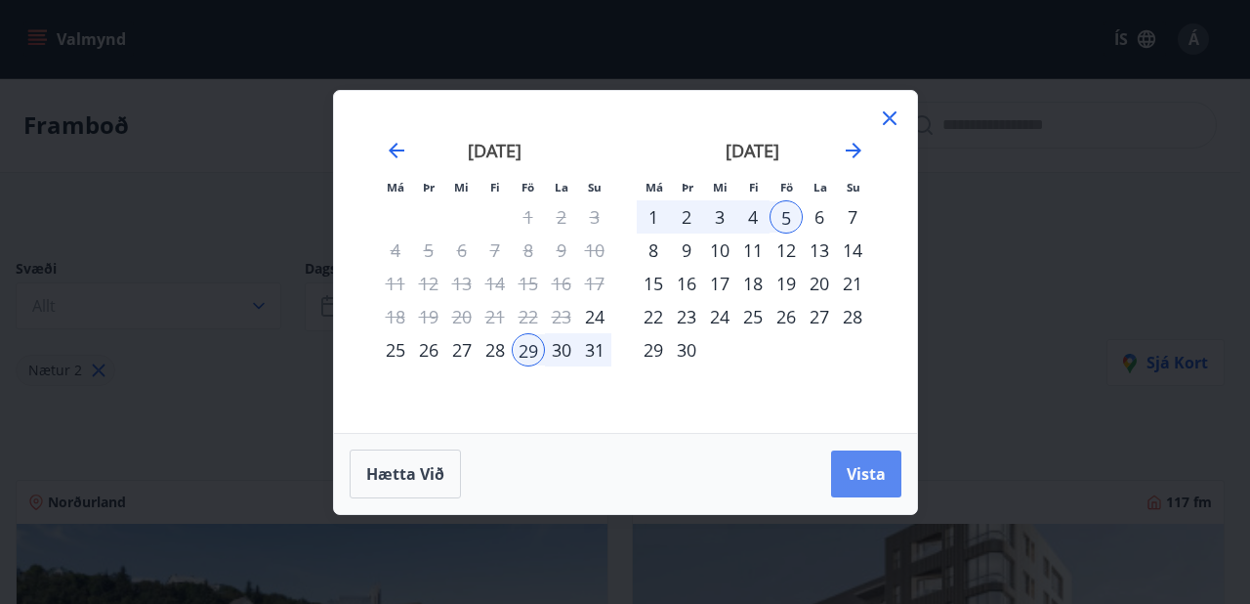  What do you see at coordinates (495, 250) in the screenshot?
I see `td: Not available. fimmtudagur, 7. ágúst 2025` at bounding box center [495, 250].